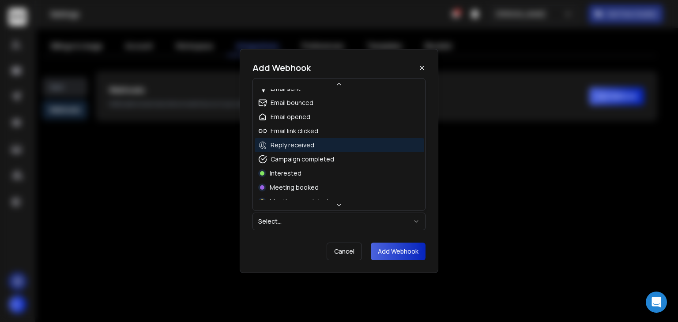 The height and width of the screenshot is (322, 678). Describe the element at coordinates (281, 68) in the screenshot. I see `h1: Add Webhook` at that location.